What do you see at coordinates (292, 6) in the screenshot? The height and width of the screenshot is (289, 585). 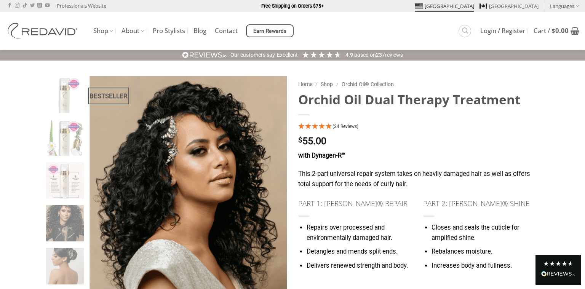 I see `strong: Free Shipping on Orders $75+` at bounding box center [292, 6].